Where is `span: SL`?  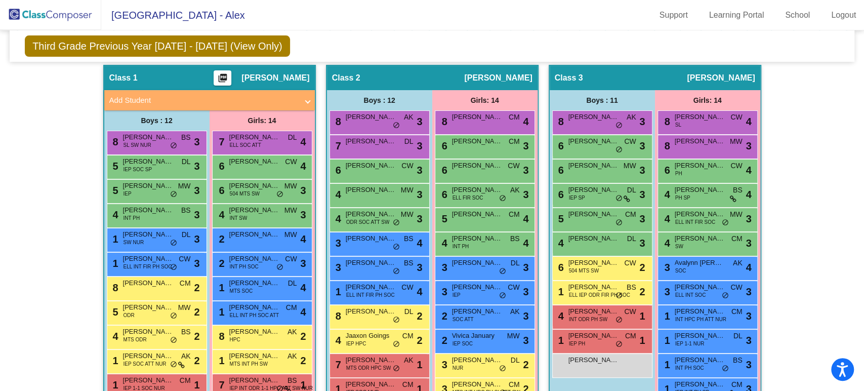
span: SL is located at coordinates (678, 124).